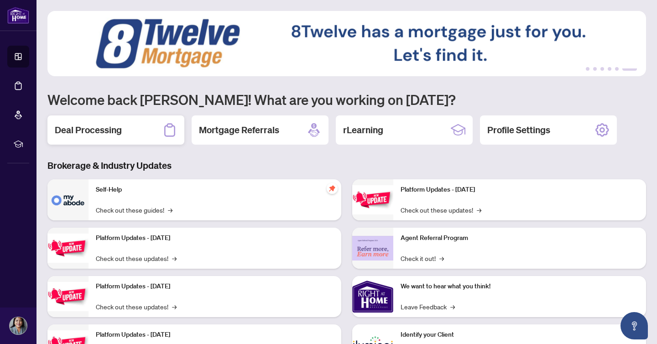 The height and width of the screenshot is (344, 657). What do you see at coordinates (588, 69) in the screenshot?
I see `button: 1` at bounding box center [588, 69].